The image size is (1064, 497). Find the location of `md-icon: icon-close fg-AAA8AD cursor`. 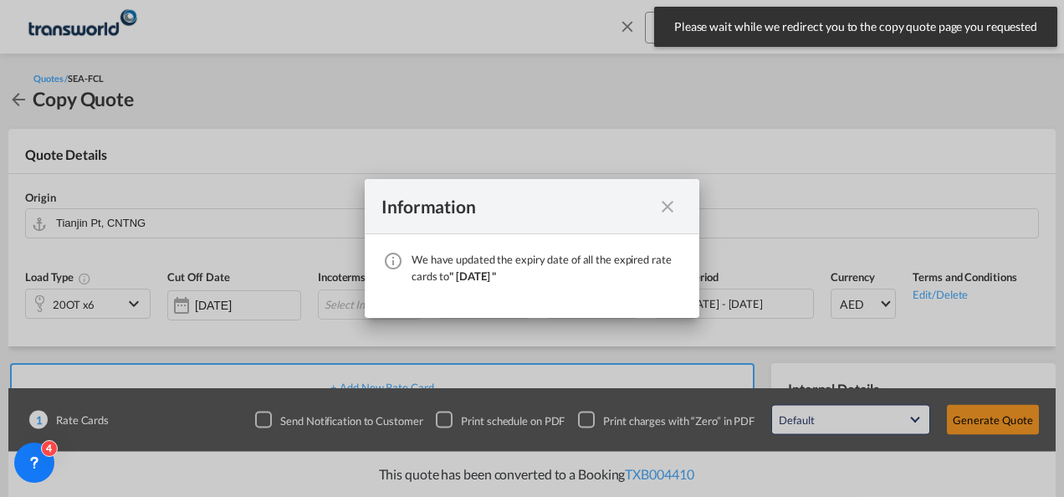

md-icon: icon-close fg-AAA8AD cursor is located at coordinates (668, 207).